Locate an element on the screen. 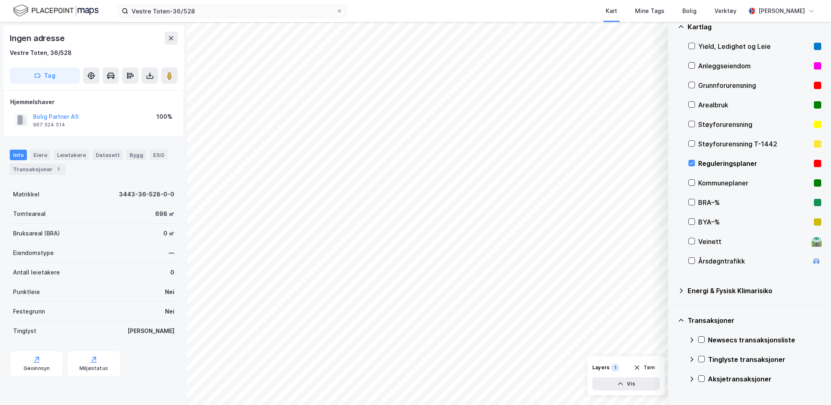 This screenshot has height=405, width=831. div: Grunnforurensning is located at coordinates (754, 85).